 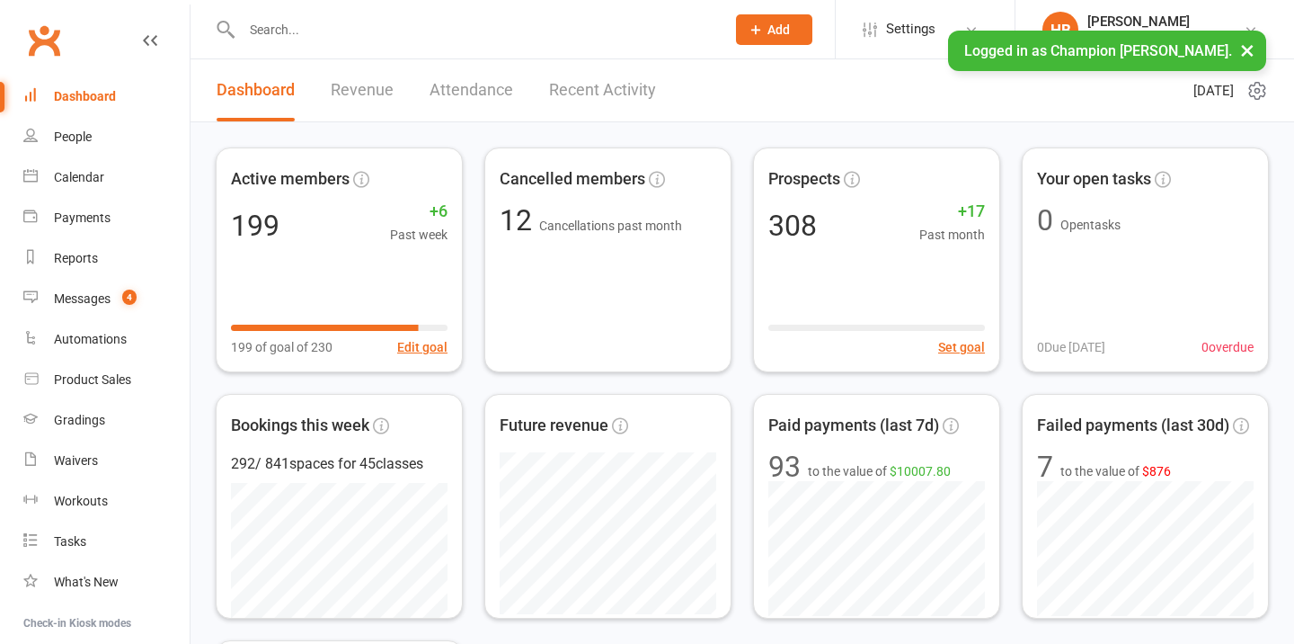 I want to click on span: Past week, so click(x=419, y=235).